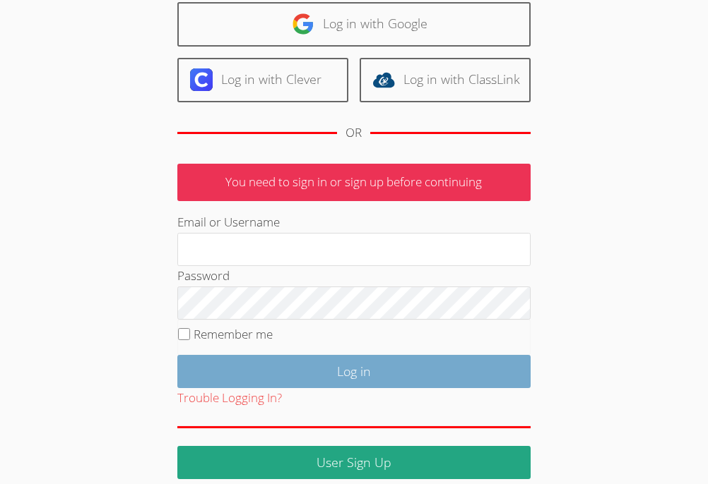 Image resolution: width=708 pixels, height=484 pixels. What do you see at coordinates (353, 133) in the screenshot?
I see `div: OR` at bounding box center [353, 133].